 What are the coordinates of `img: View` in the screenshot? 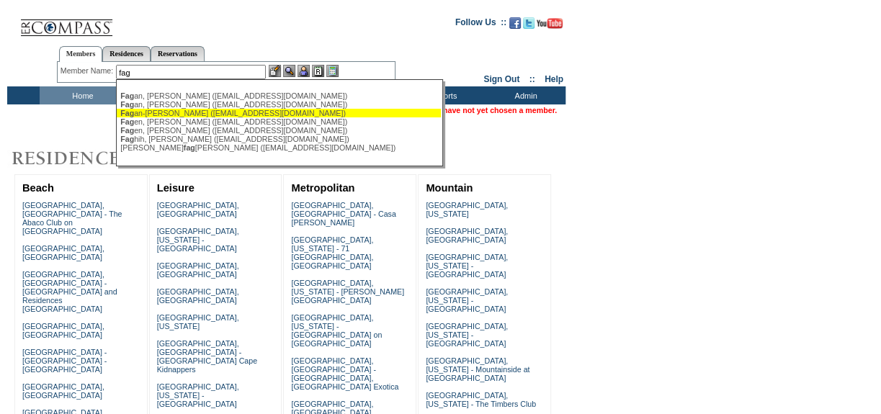 It's located at (289, 71).